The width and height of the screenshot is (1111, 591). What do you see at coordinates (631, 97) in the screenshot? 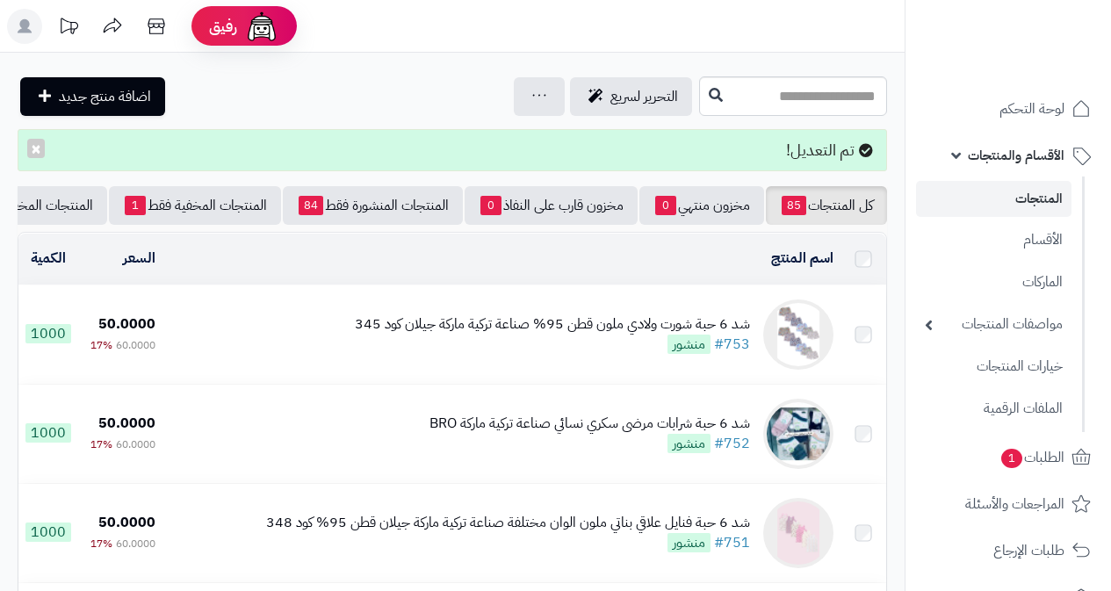
I see `a: التحرير لسريع` at bounding box center [631, 97].